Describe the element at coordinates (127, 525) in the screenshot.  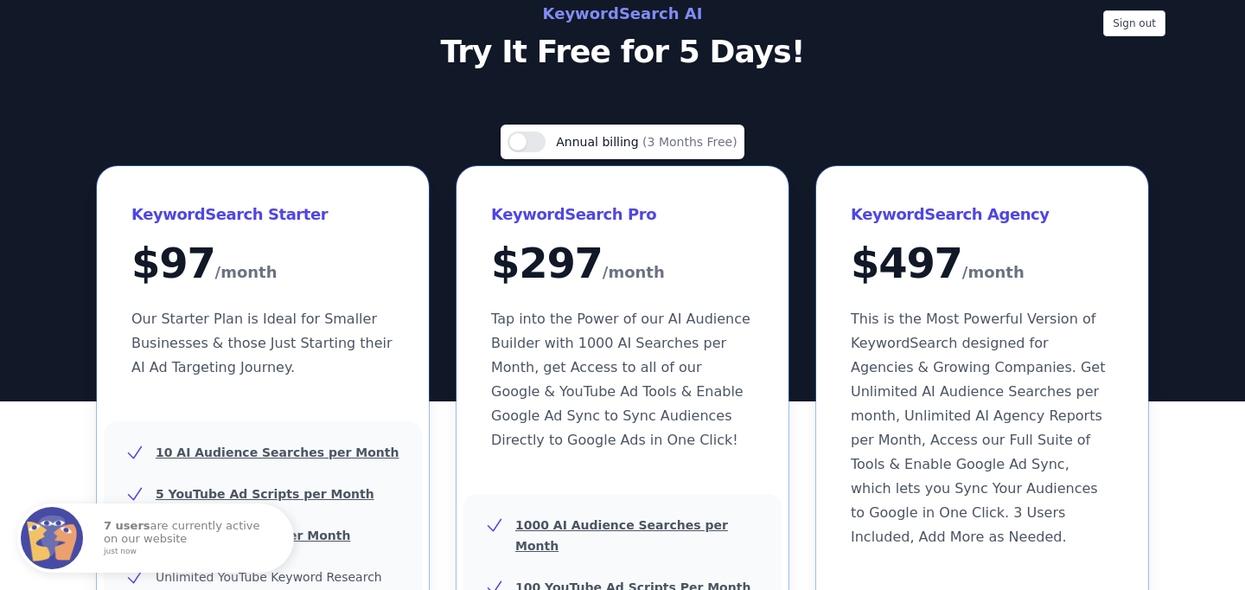
I see `strong: 7 users` at that location.